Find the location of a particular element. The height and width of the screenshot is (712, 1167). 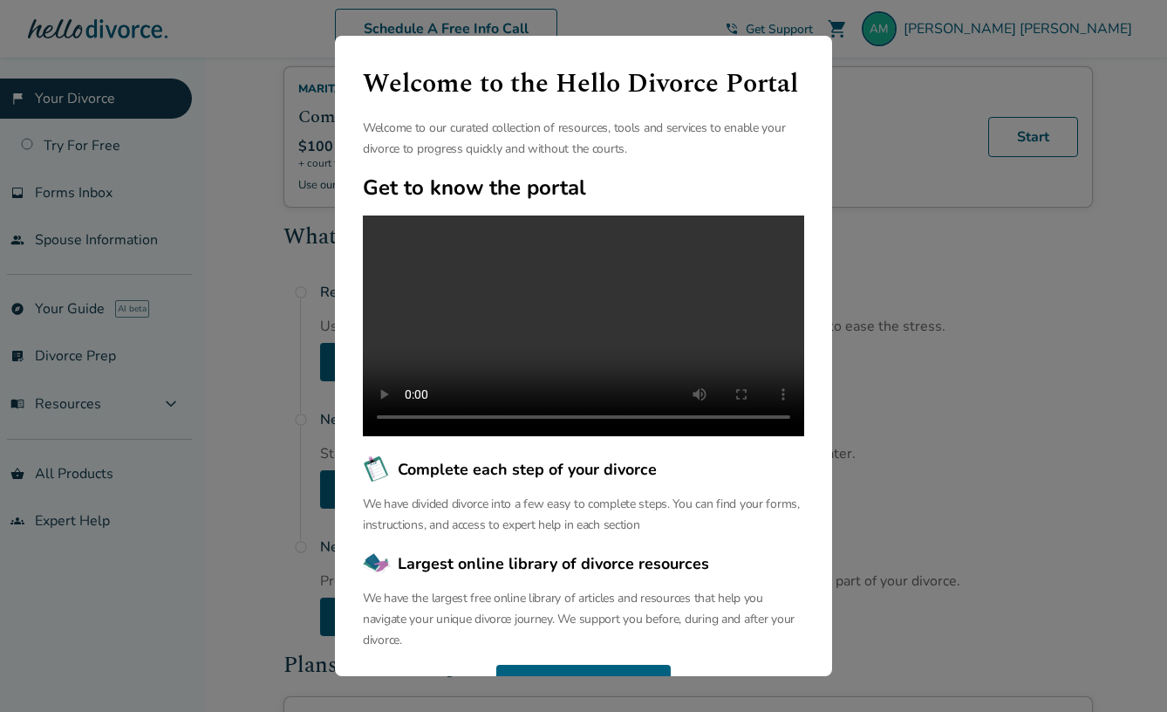

h1: Welcome to the Hello Divorce Portal is located at coordinates (584, 84).